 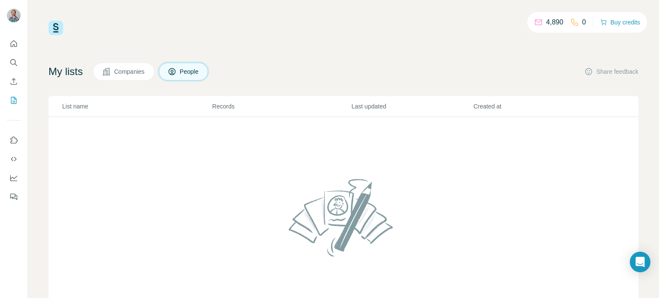 I want to click on p: 0, so click(x=584, y=22).